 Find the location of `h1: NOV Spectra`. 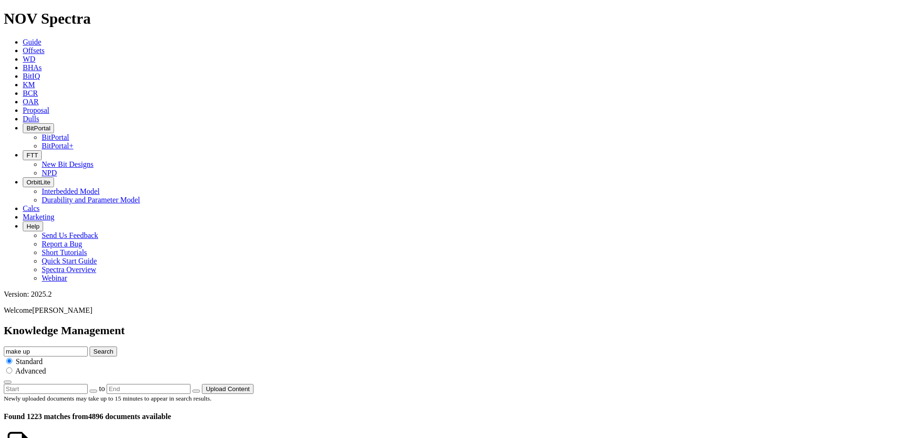

h1: NOV Spectra is located at coordinates (453, 18).